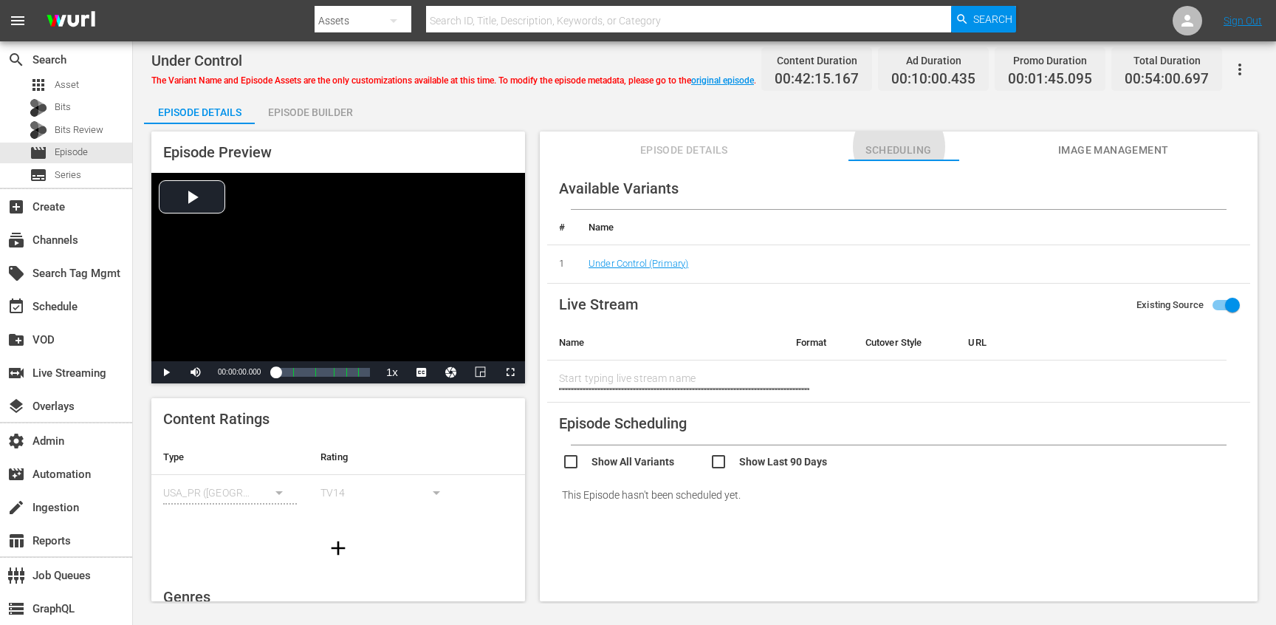  What do you see at coordinates (16, 441) in the screenshot?
I see `span: Admin` at bounding box center [16, 441].